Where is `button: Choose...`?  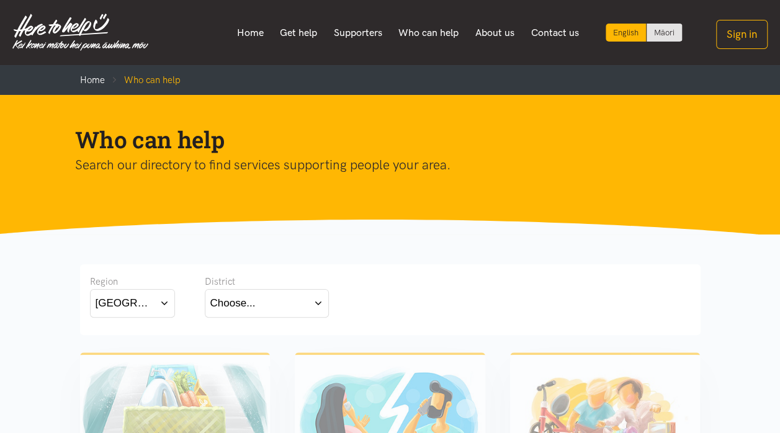 button: Choose... is located at coordinates (267, 303).